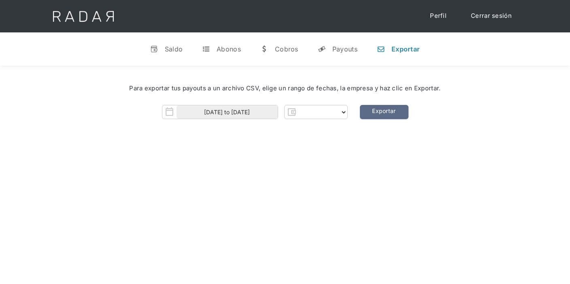 Image resolution: width=570 pixels, height=284 pixels. Describe the element at coordinates (264, 49) in the screenshot. I see `div: w` at that location.